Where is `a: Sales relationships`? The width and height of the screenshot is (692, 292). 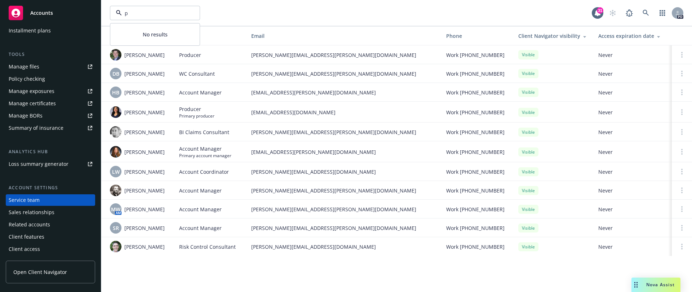
a: Sales relationships is located at coordinates (50, 212).